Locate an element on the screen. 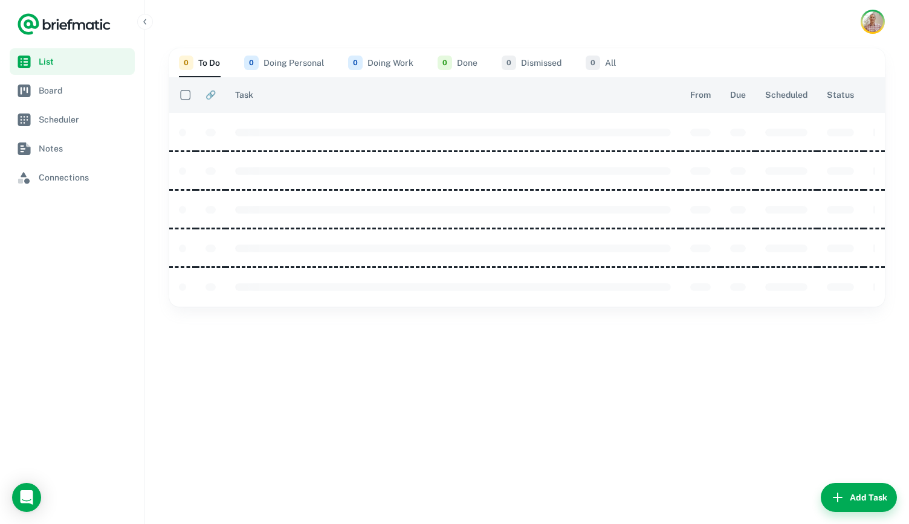 The height and width of the screenshot is (524, 909). span: Status is located at coordinates (840, 95).